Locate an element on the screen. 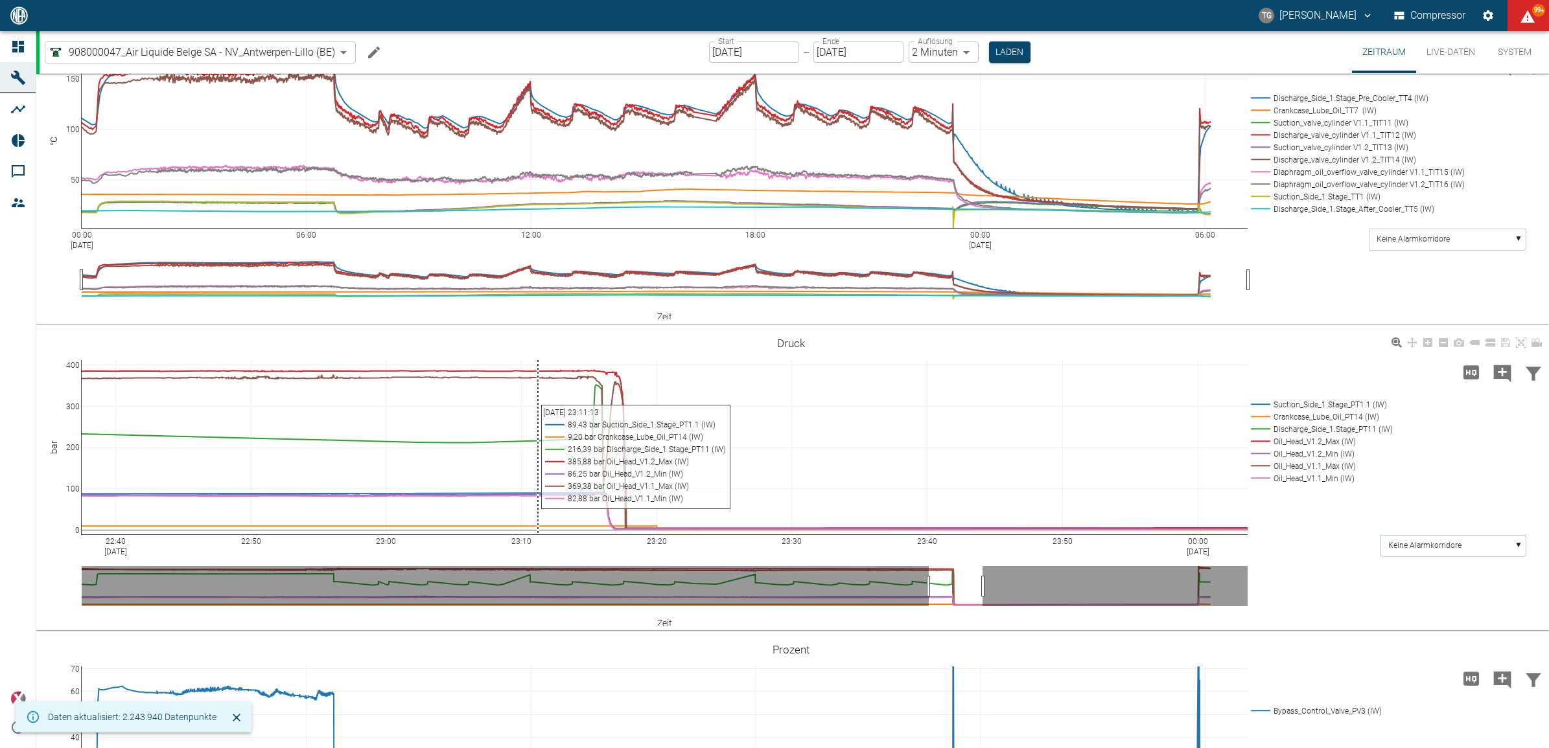  button: Zeitraum is located at coordinates (1383, 52).